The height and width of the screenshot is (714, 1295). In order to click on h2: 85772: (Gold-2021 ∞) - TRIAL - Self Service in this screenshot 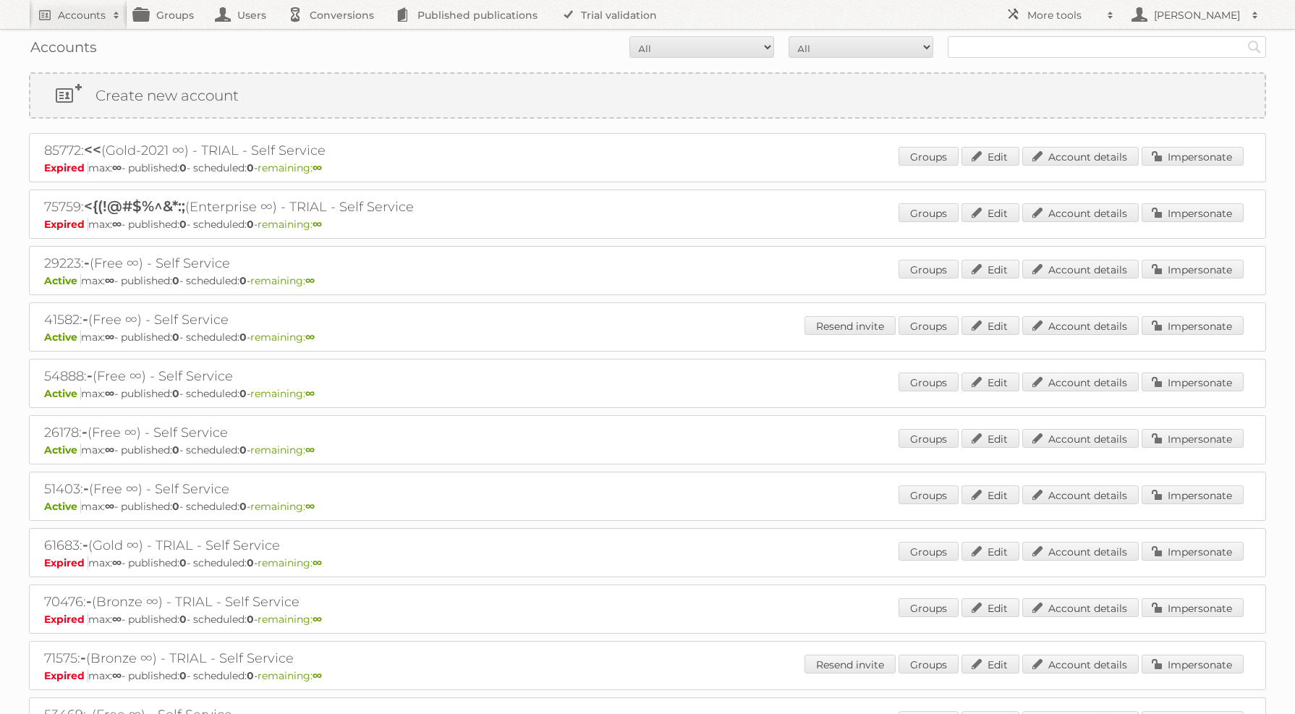, I will do `click(297, 150)`.